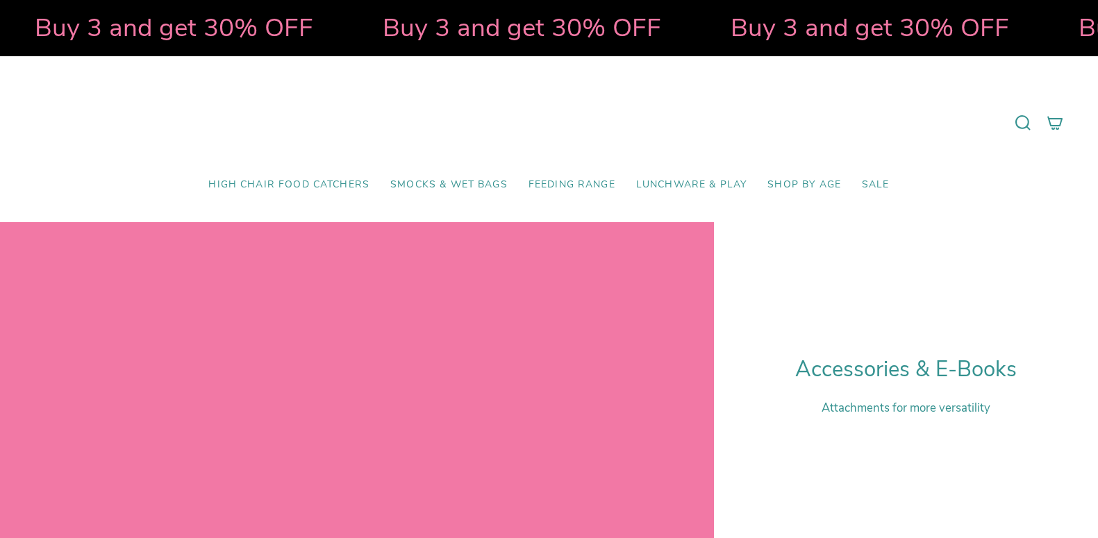 This screenshot has width=1098, height=538. What do you see at coordinates (906, 370) in the screenshot?
I see `h1: Accessories & E-Books` at bounding box center [906, 370].